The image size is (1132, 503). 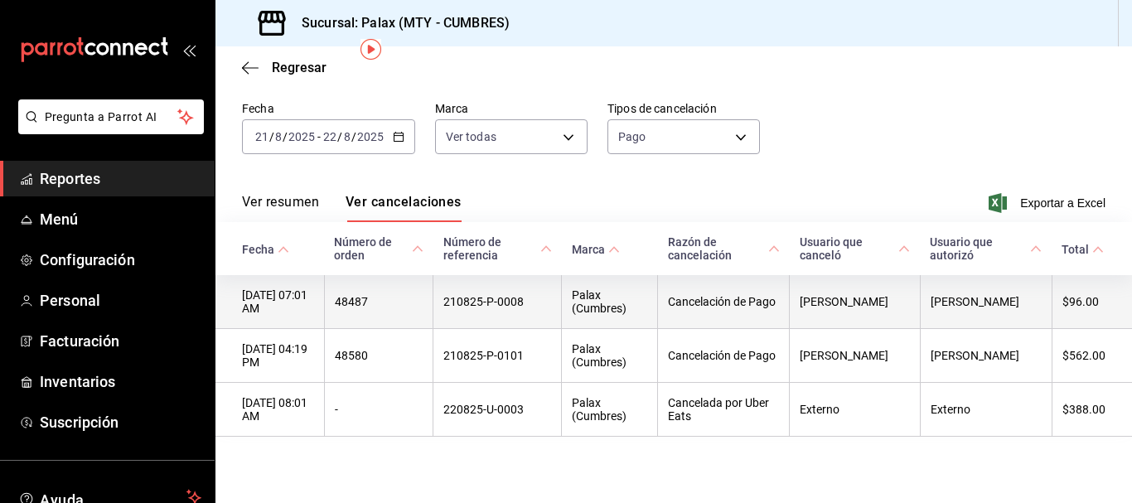 What do you see at coordinates (497, 249) in the screenshot?
I see `span: Número de referencia` at bounding box center [497, 249].